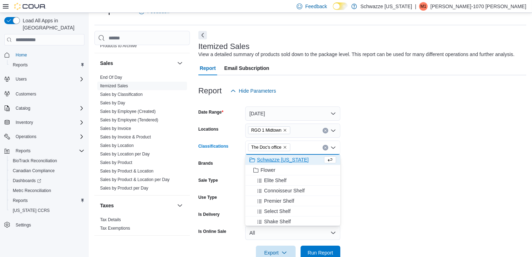 The image size is (532, 257). I want to click on span: End Of Day, so click(111, 77).